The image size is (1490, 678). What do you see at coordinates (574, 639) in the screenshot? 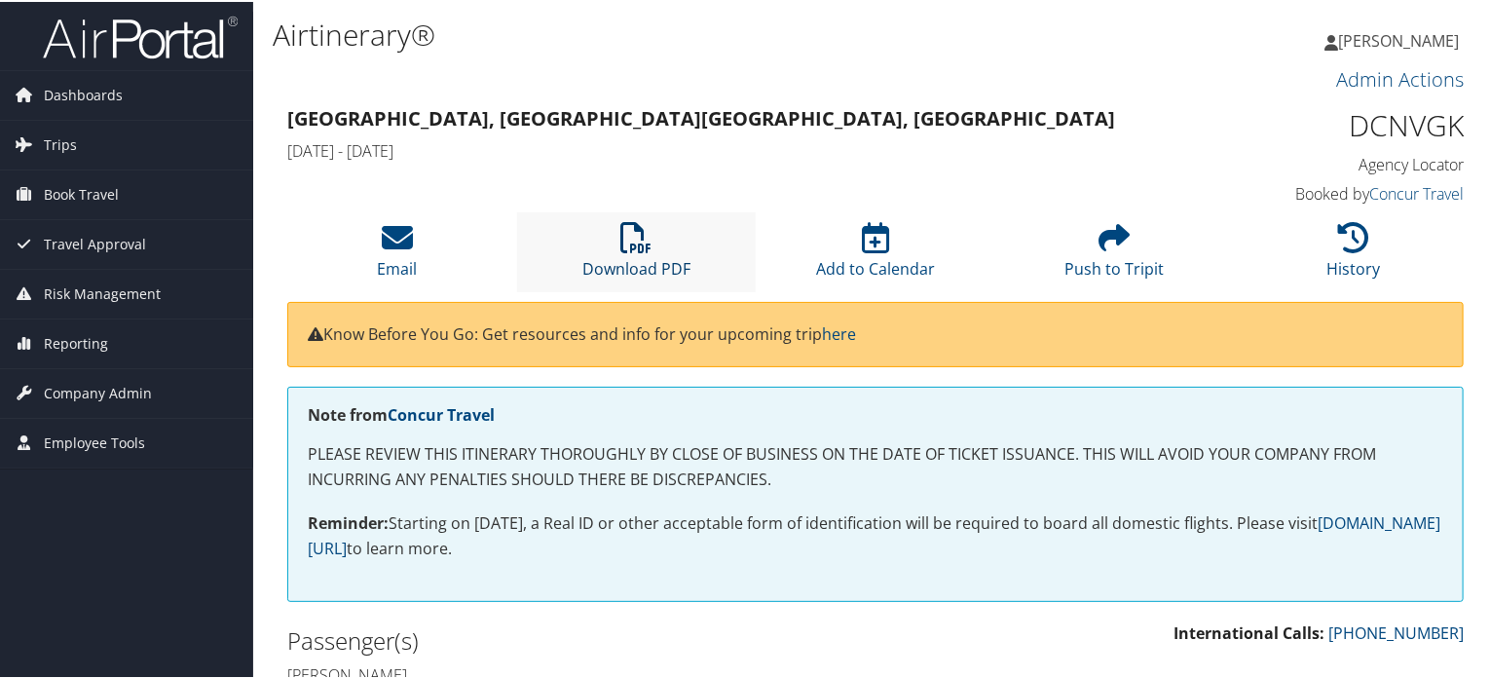
I see `h2: Passenger(s)` at bounding box center [574, 639].